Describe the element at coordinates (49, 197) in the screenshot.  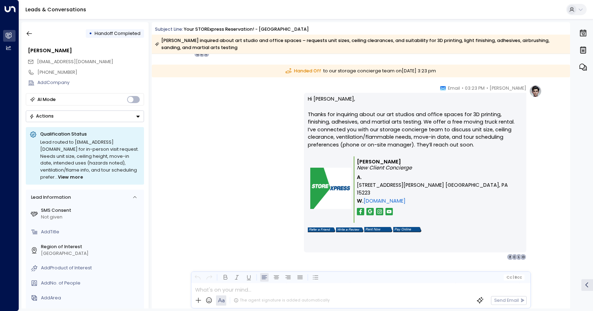
I see `div: Lead Information` at that location.